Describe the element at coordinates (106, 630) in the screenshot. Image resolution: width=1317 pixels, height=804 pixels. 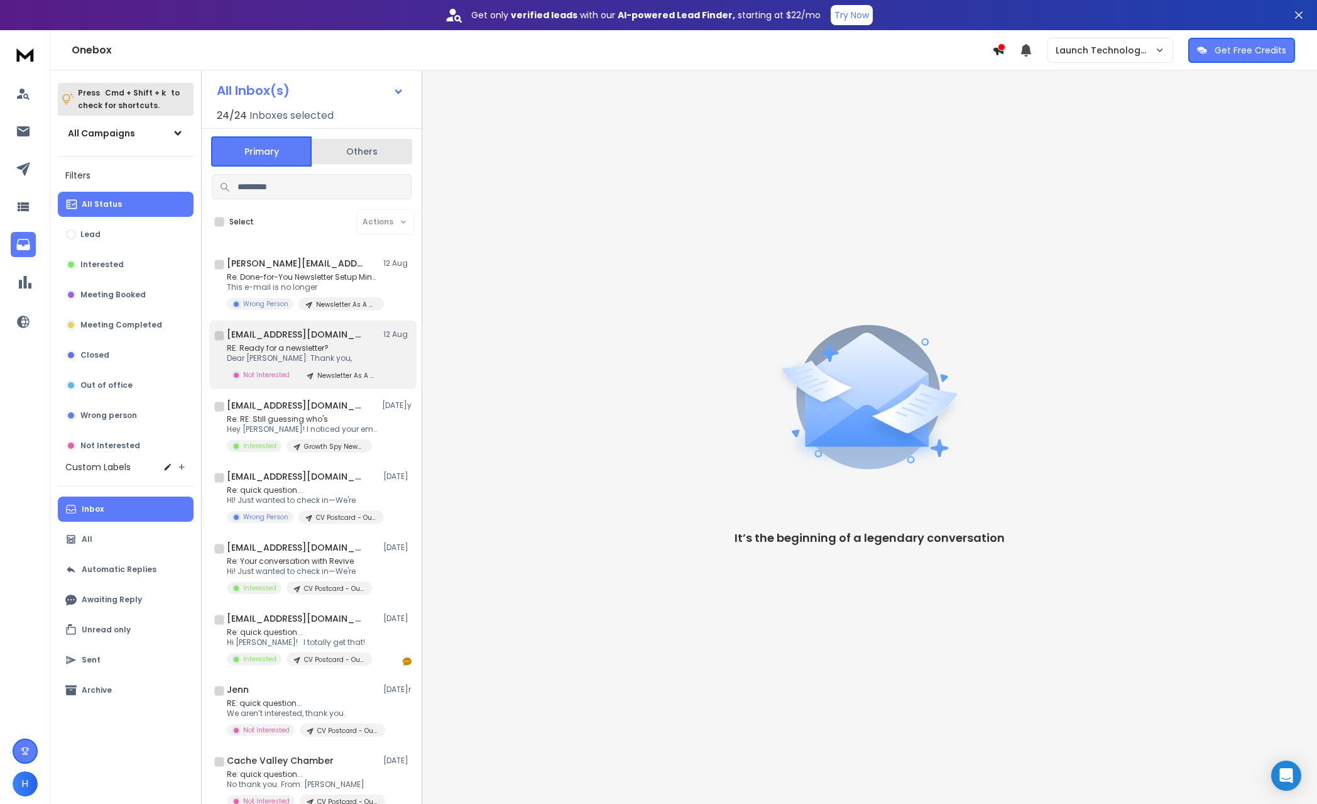
I see `p: Unread only` at that location.